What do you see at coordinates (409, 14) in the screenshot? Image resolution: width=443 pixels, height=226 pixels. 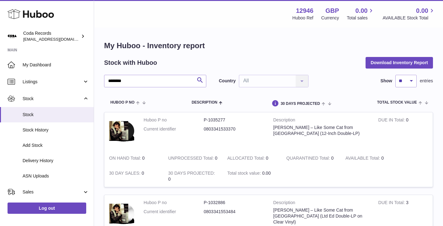 I see `a: 0.00 AVAILABLE Stock Total` at bounding box center [409, 14].